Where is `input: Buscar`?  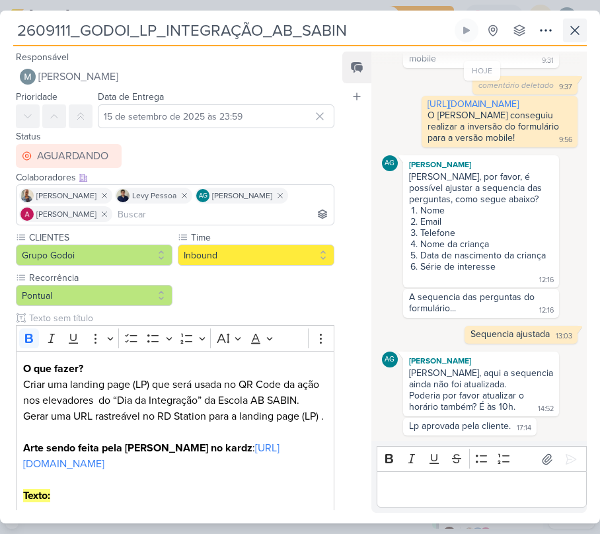
input: Buscar is located at coordinates (223, 214).